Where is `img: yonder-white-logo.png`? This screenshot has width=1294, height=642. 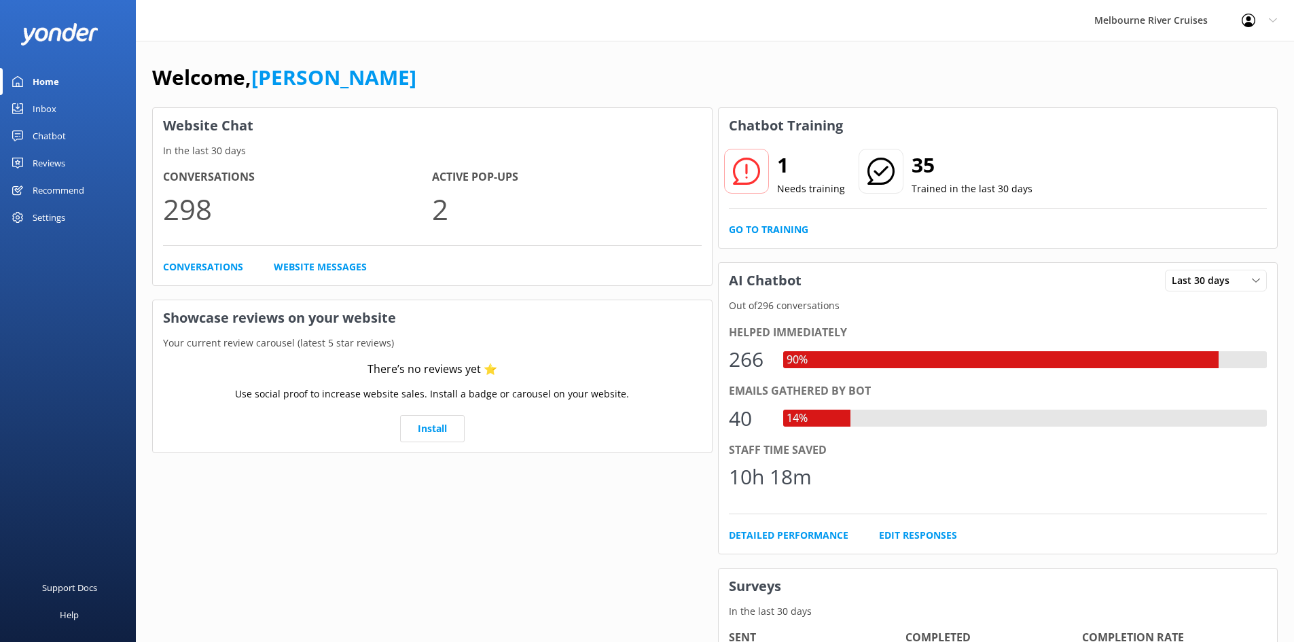 img: yonder-white-logo.png is located at coordinates (59, 34).